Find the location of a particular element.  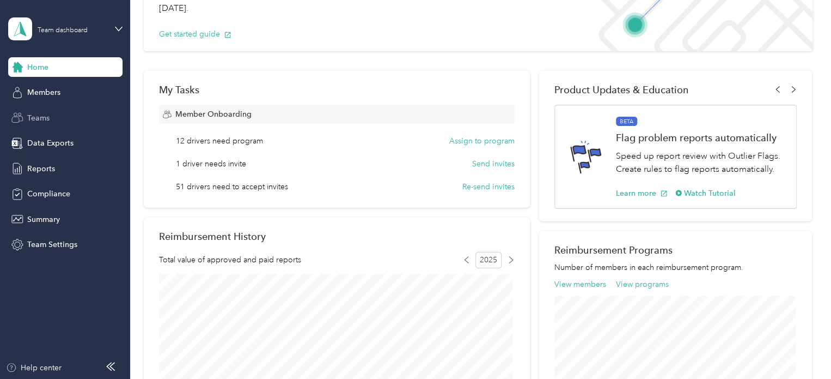

span: Reports is located at coordinates (41, 168).